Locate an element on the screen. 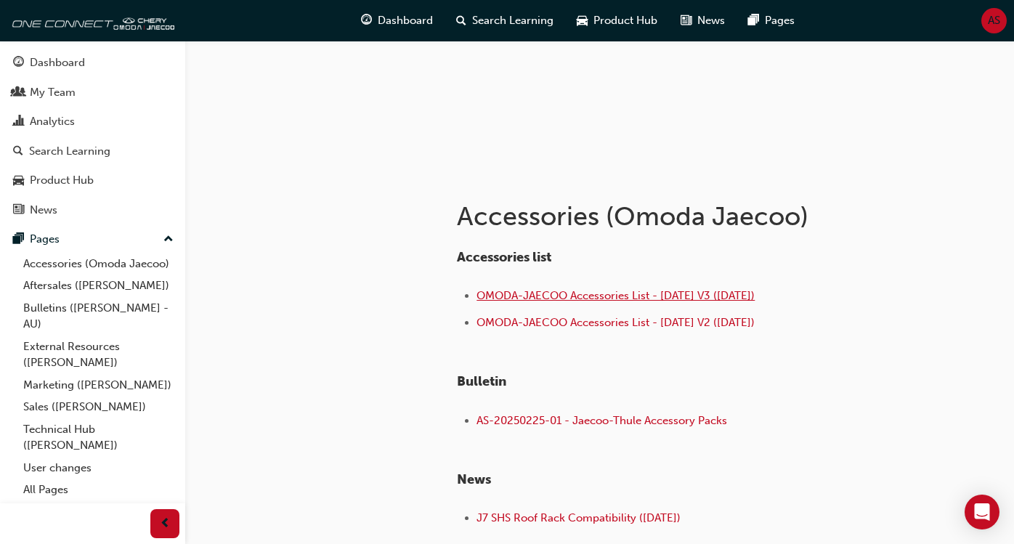  a: guage-iconDashboard is located at coordinates (397, 20).